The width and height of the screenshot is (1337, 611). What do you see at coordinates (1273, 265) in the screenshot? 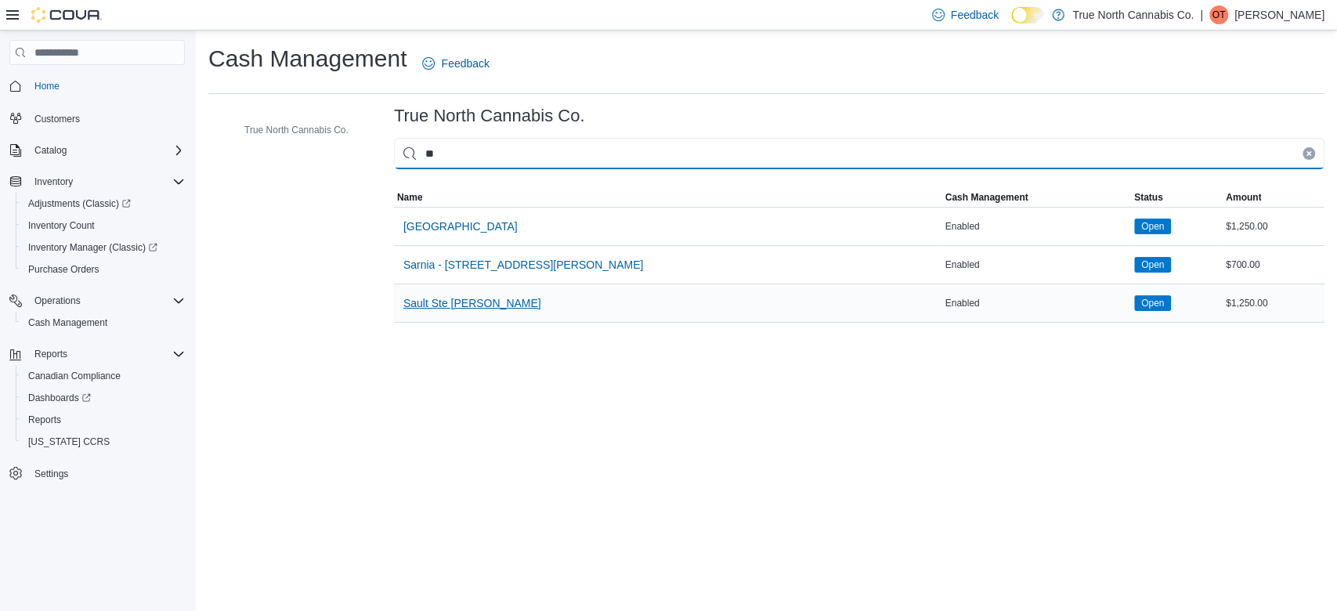
I see `div: $700.00` at bounding box center [1273, 265].